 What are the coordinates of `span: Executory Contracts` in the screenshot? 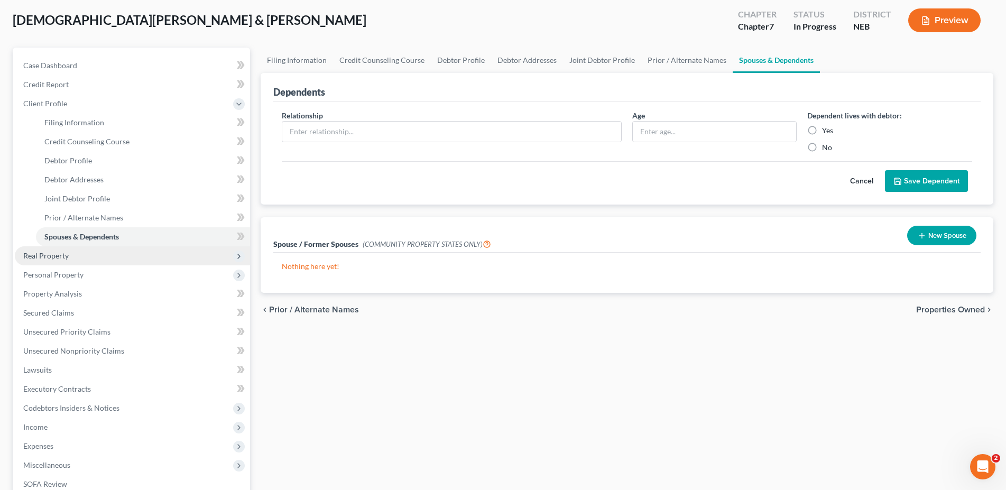 It's located at (57, 389).